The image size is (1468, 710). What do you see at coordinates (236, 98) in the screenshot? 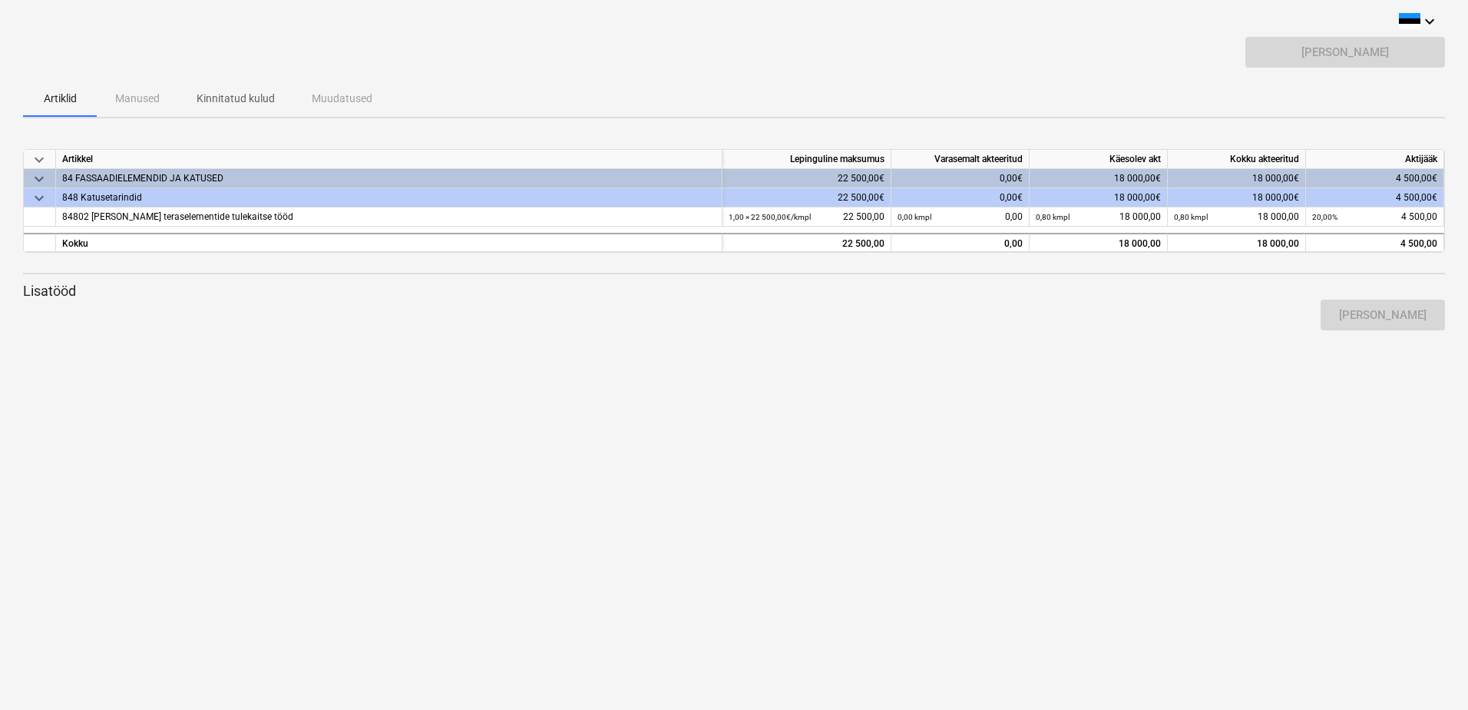
I see `p: Kinnitatud kulud` at bounding box center [236, 98].